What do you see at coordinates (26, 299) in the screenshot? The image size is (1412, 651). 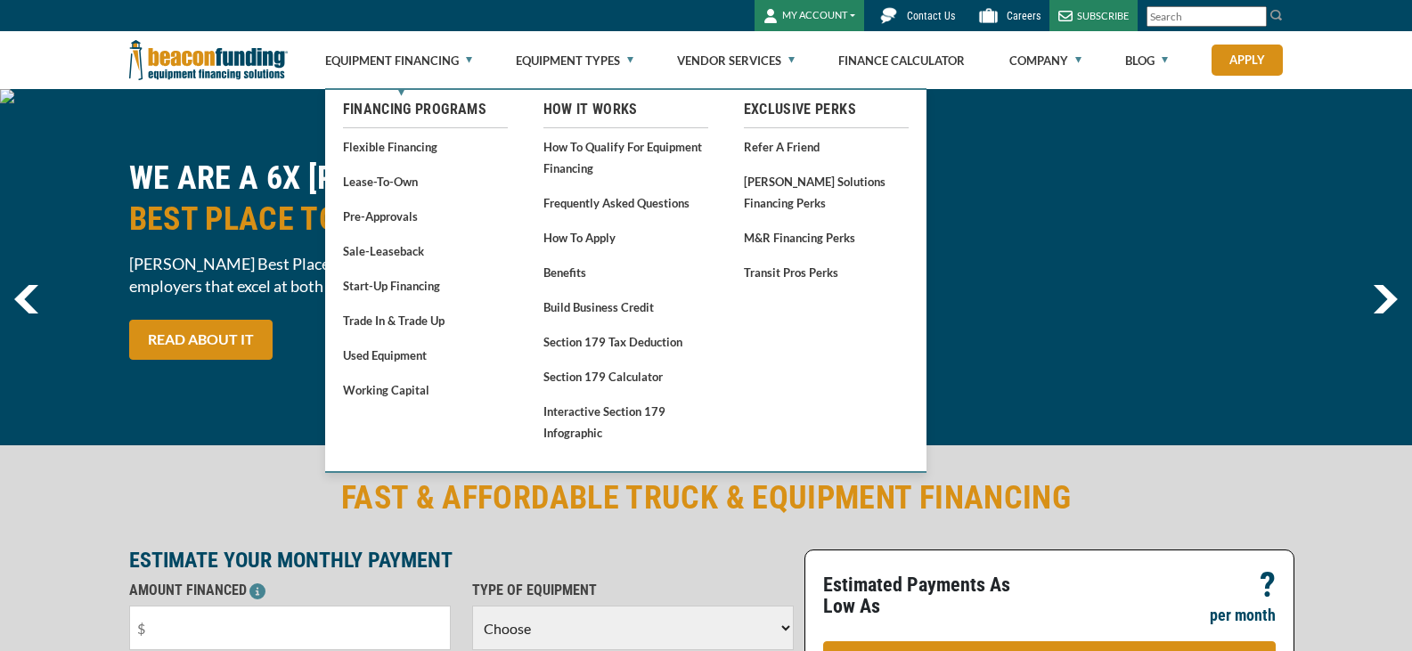 I see `img: Left Navigator` at bounding box center [26, 299].